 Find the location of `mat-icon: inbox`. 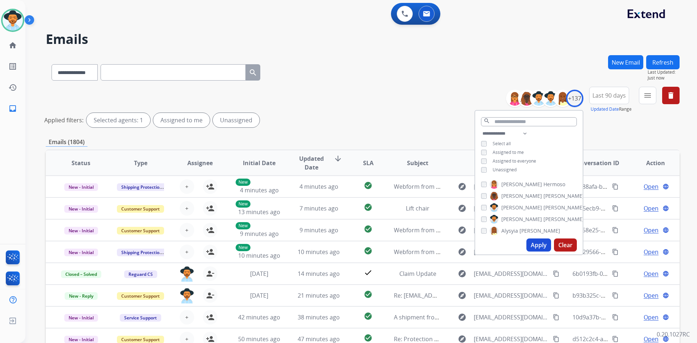

mat-icon: inbox is located at coordinates (13, 109).